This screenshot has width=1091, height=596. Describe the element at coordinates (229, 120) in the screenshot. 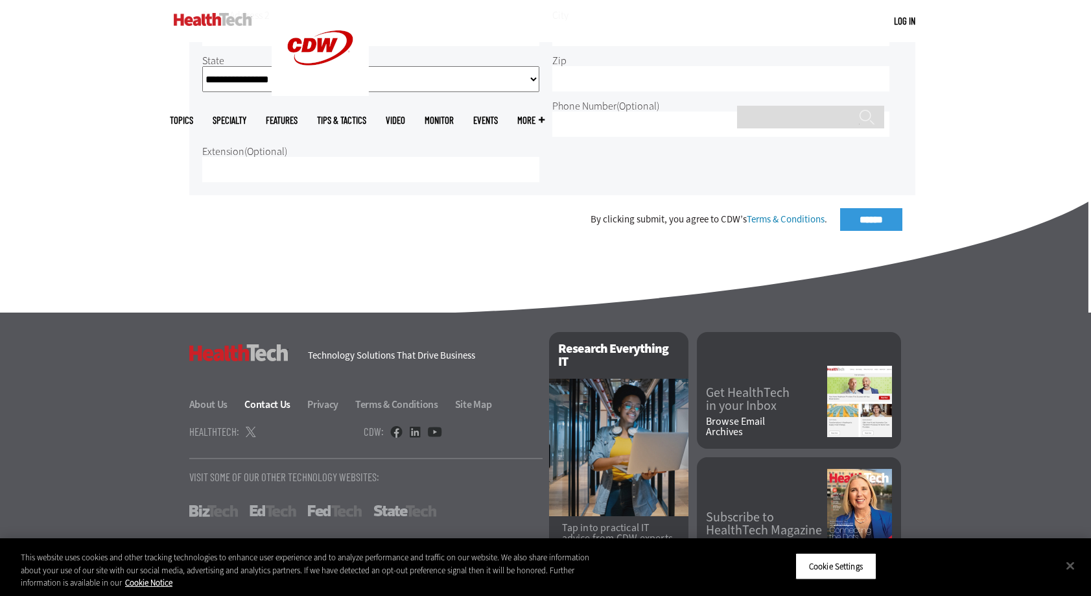

I see `span: Specialty` at that location.